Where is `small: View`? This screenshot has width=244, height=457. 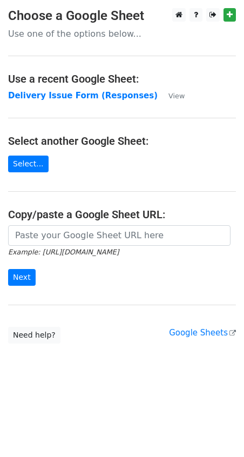 small: View is located at coordinates (177, 96).